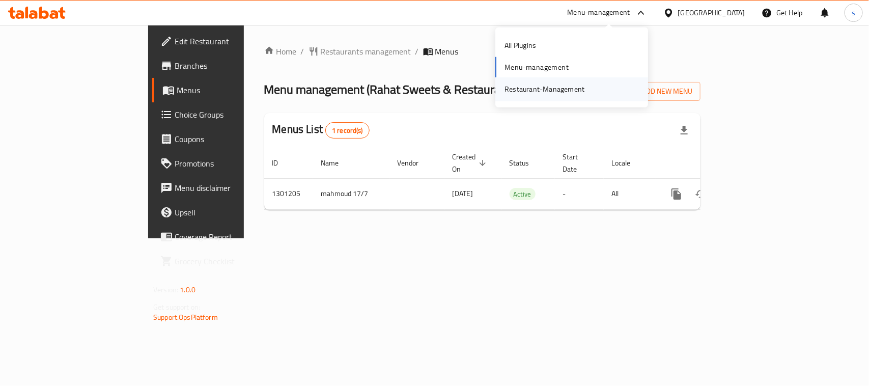 The height and width of the screenshot is (386, 869). What do you see at coordinates (230, 115) in the screenshot?
I see `span: Choice Groups` at bounding box center [230, 115].